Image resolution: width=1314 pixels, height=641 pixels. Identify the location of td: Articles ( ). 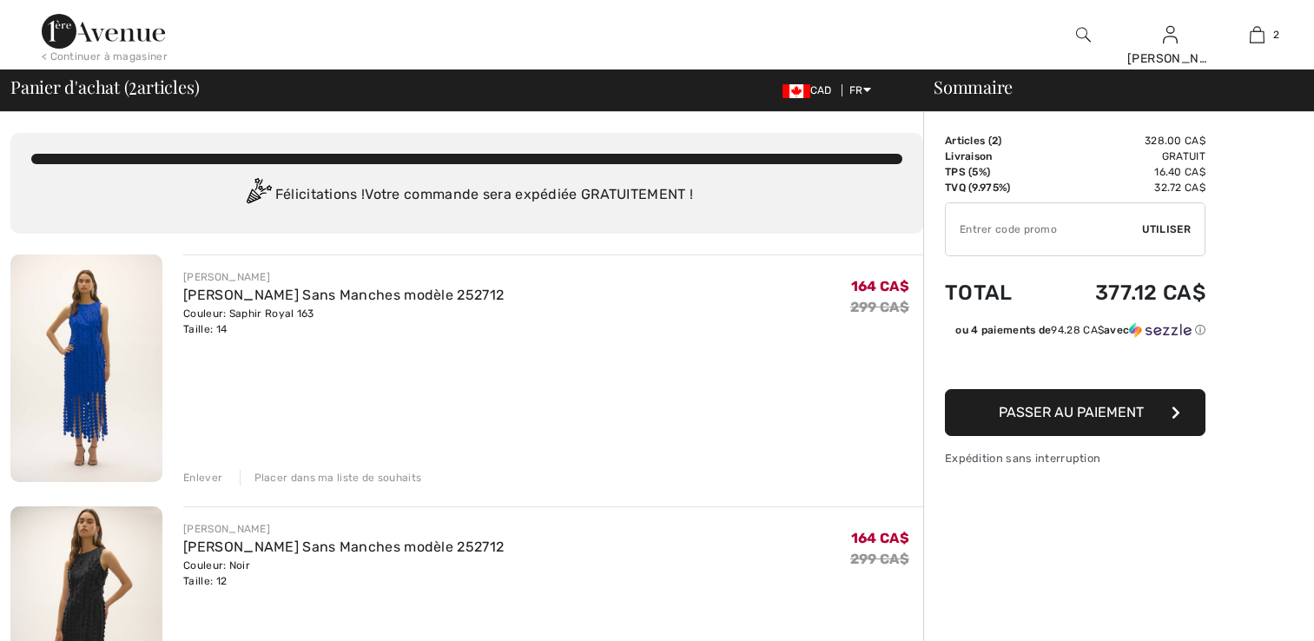
(994, 141).